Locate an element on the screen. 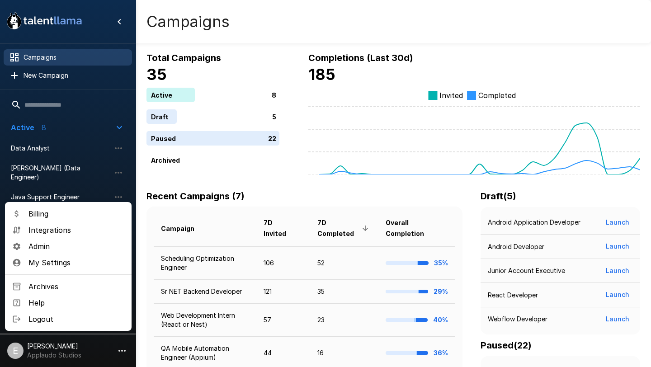 Image resolution: width=651 pixels, height=367 pixels. span: My Settings is located at coordinates (76, 263).